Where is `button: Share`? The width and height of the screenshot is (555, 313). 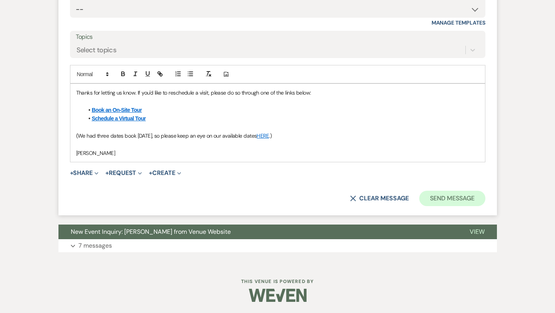 button: Share is located at coordinates (84, 173).